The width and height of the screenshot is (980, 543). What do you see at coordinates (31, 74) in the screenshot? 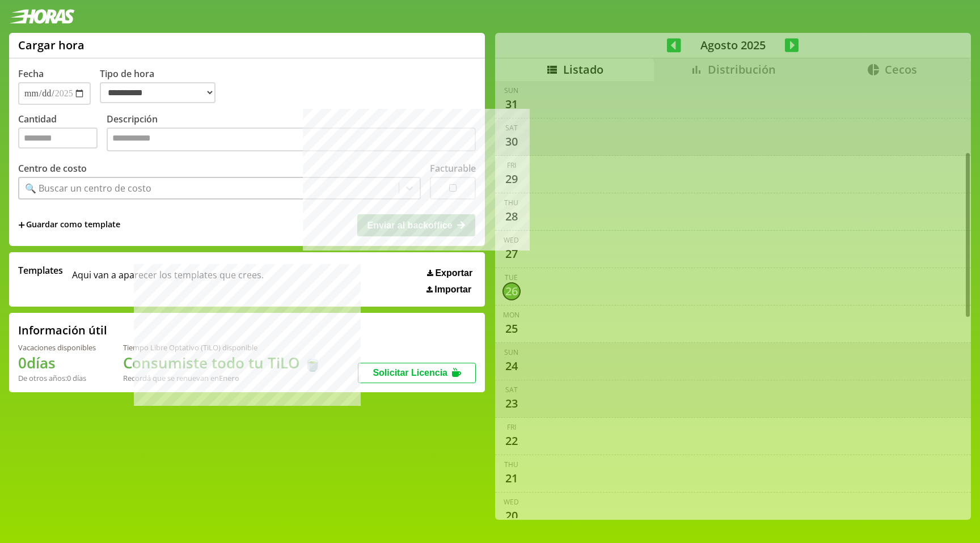
I see `label: Fecha` at bounding box center [31, 74].